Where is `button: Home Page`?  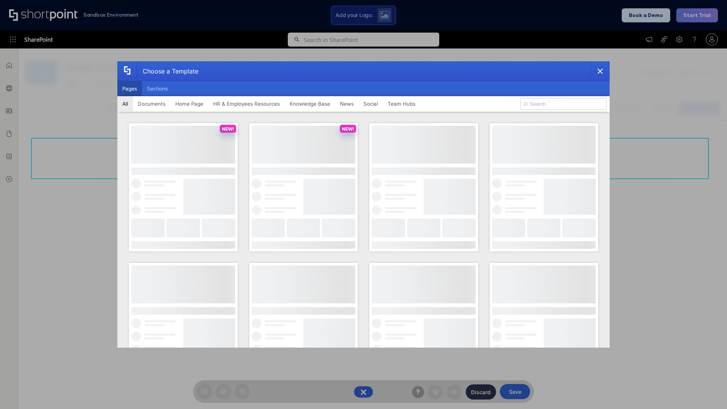 button: Home Page is located at coordinates (189, 104).